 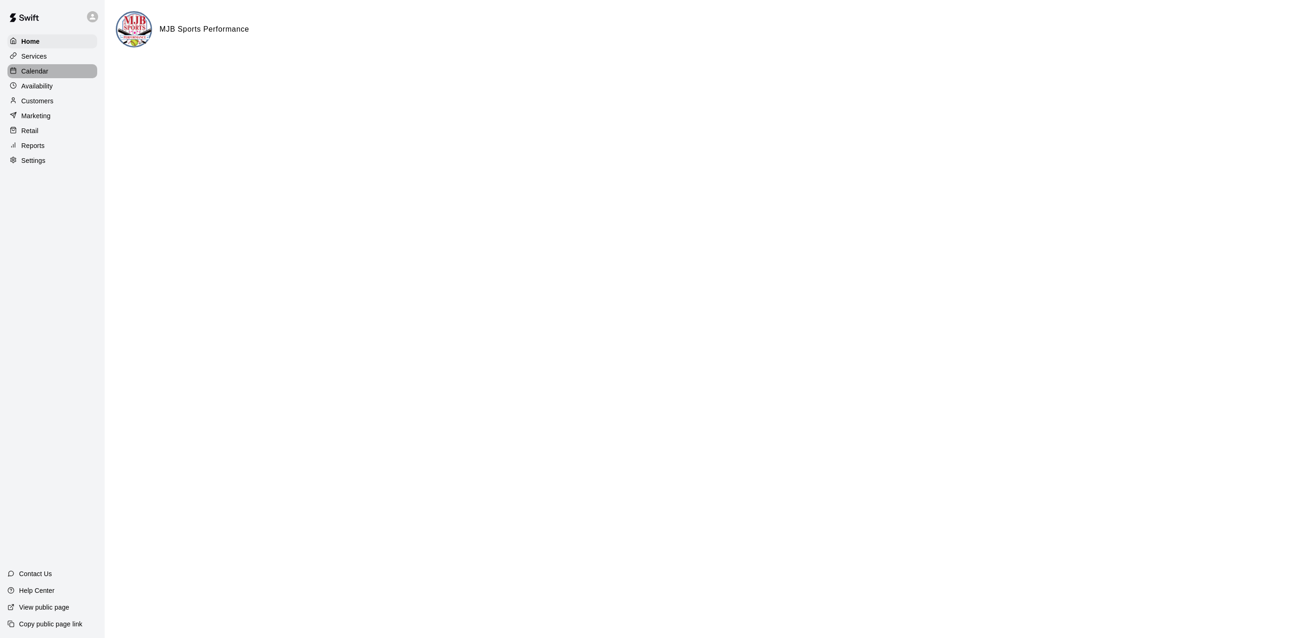 I want to click on img: MJB Sports Performance logo, so click(x=134, y=30).